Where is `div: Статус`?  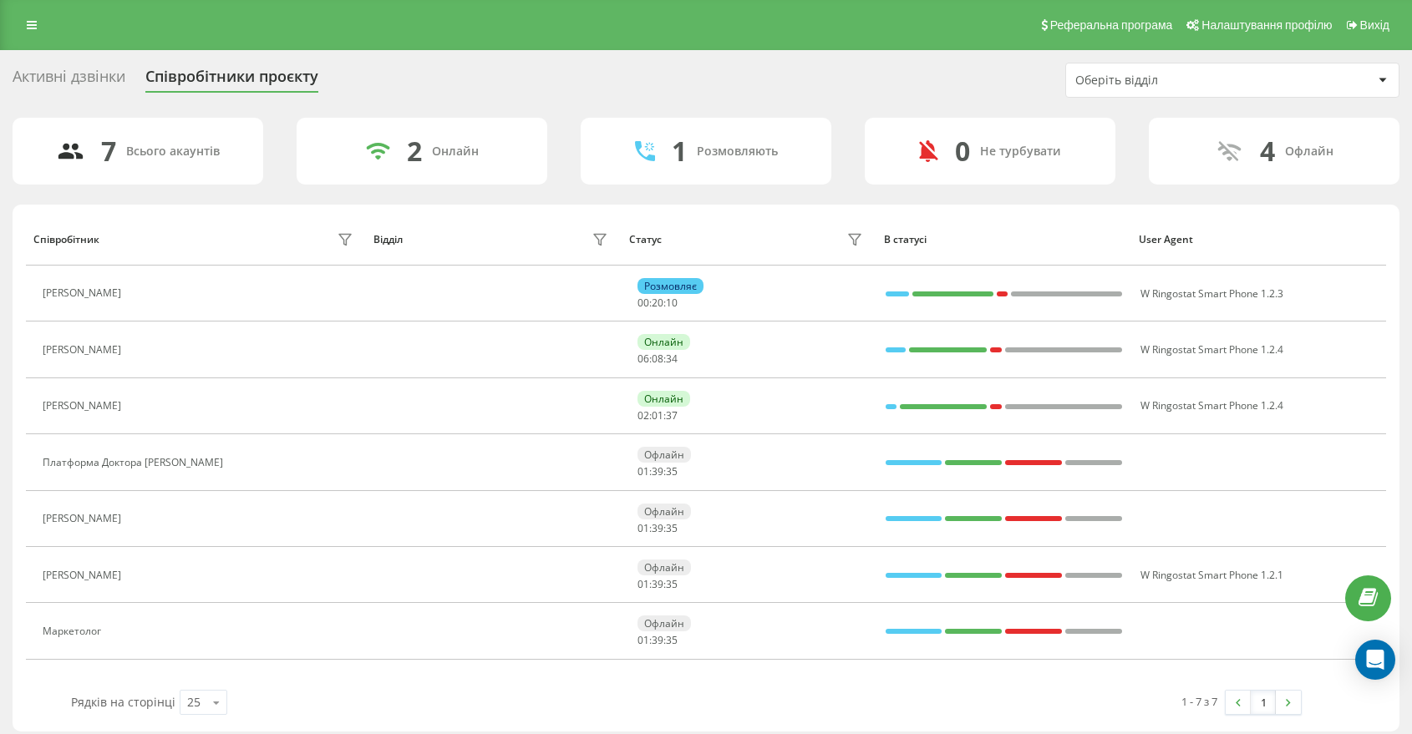 div: Статус is located at coordinates (645, 240).